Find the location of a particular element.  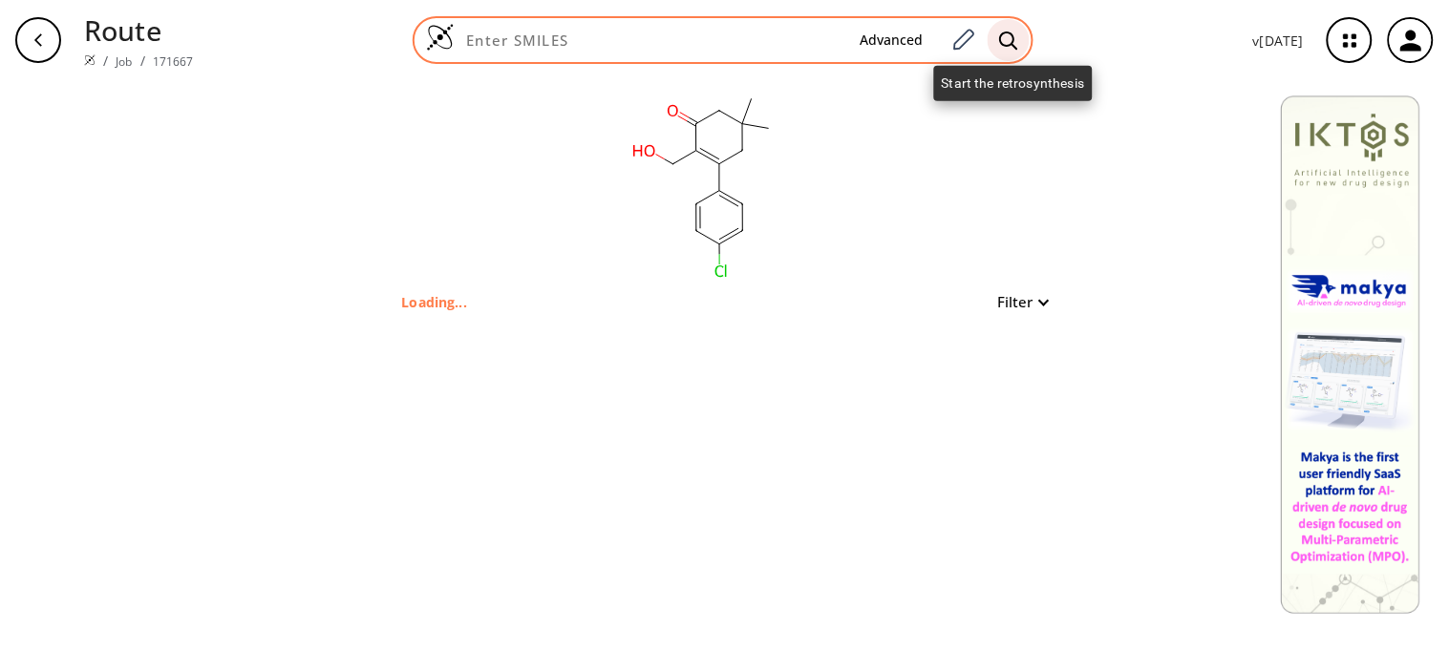

img: Logo Spaya is located at coordinates (440, 37).